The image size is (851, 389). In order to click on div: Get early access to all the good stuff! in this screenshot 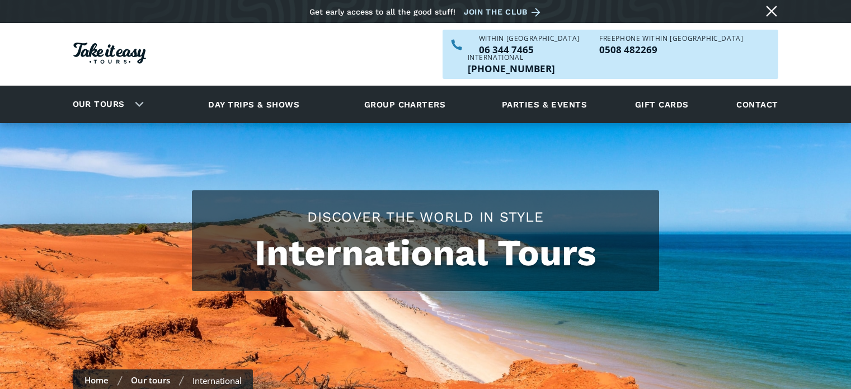, I will do `click(382, 12)`.